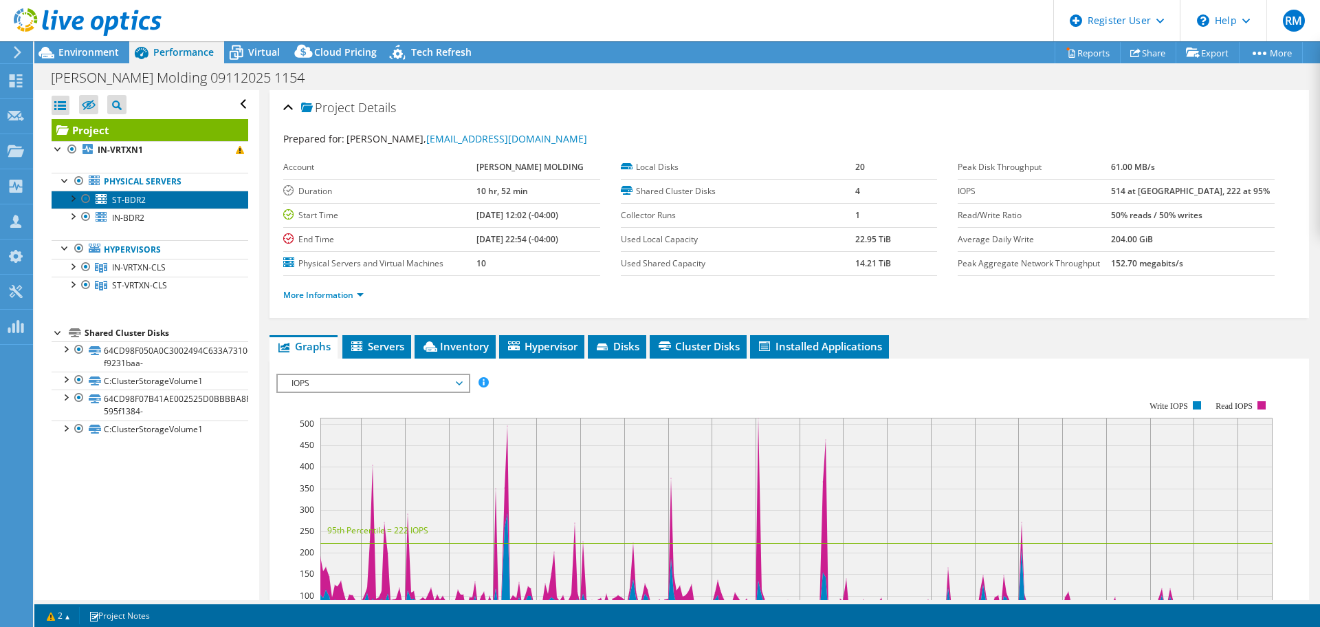  What do you see at coordinates (150, 130) in the screenshot?
I see `a: Project` at bounding box center [150, 130].